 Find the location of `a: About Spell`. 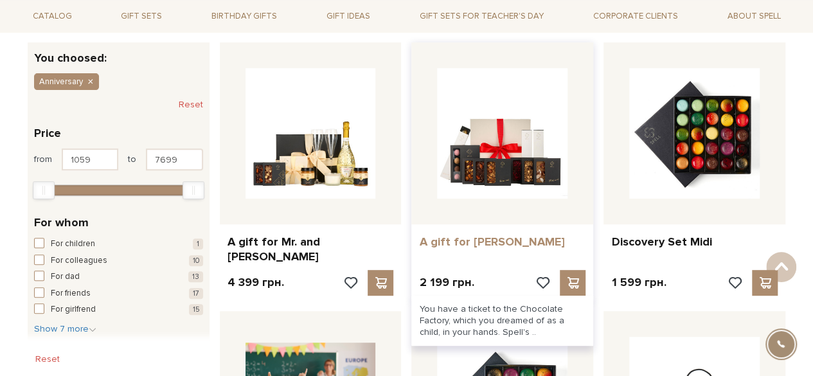

a: About Spell is located at coordinates (753, 16).